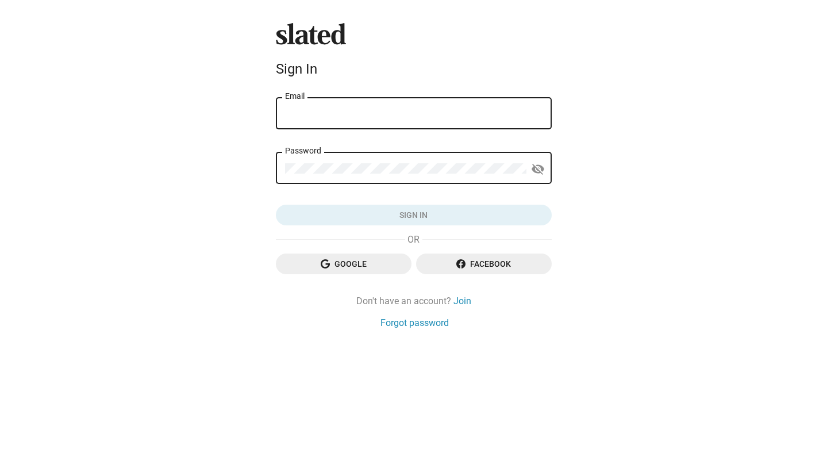 The width and height of the screenshot is (827, 468). Describe the element at coordinates (414, 69) in the screenshot. I see `div: Sign In` at that location.